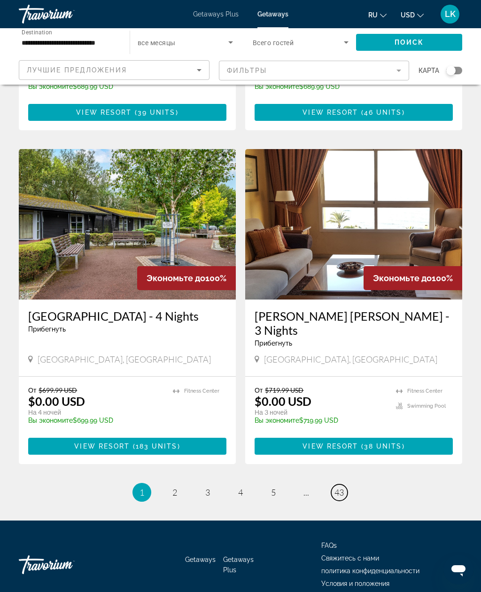 Image resolution: width=481 pixels, height=592 pixels. Describe the element at coordinates (355, 583) in the screenshot. I see `a: Условия и положения` at that location.